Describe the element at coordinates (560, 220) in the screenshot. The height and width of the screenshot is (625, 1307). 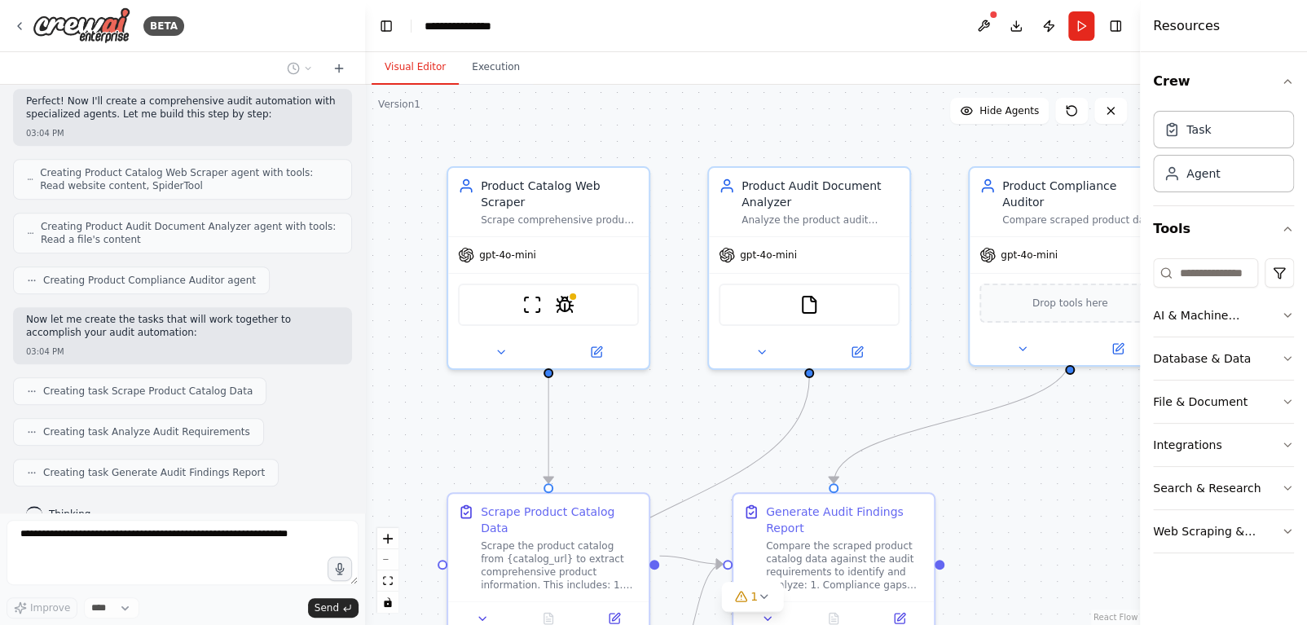
I see `div: Scrape comprehensive product data from {catalog_url} including main catalog content, CTA buttons/...` at that location.